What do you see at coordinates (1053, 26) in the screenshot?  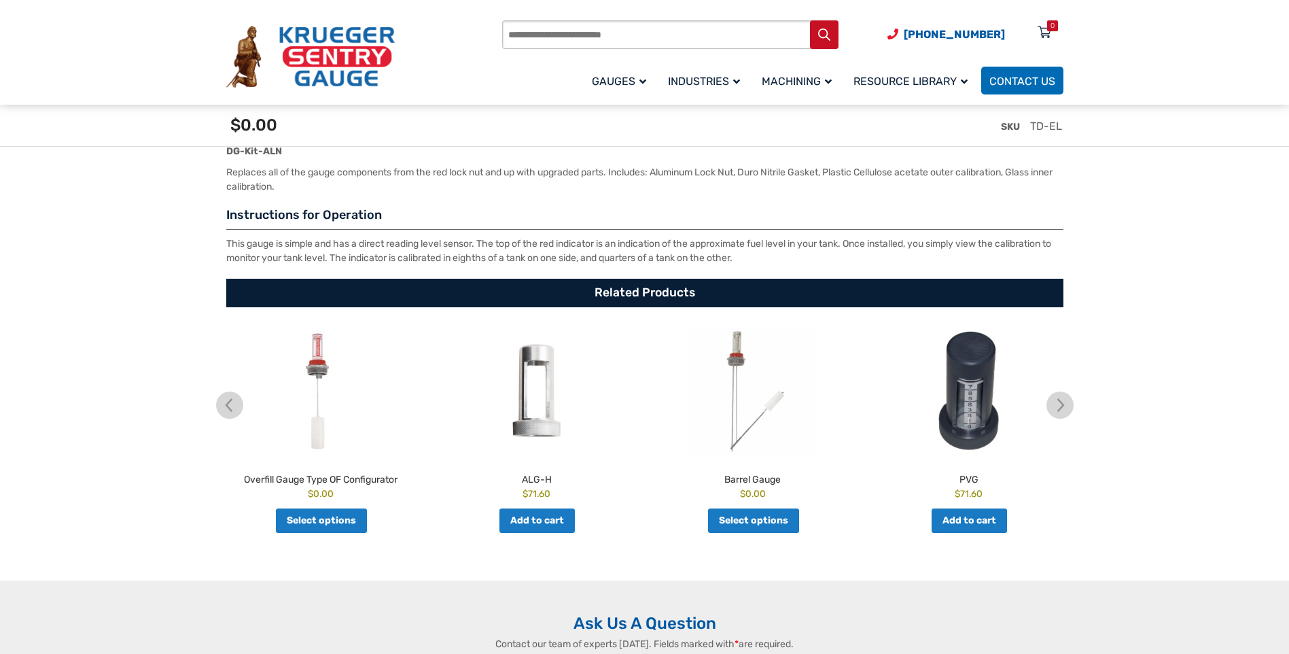 I see `div: 0` at bounding box center [1053, 26].